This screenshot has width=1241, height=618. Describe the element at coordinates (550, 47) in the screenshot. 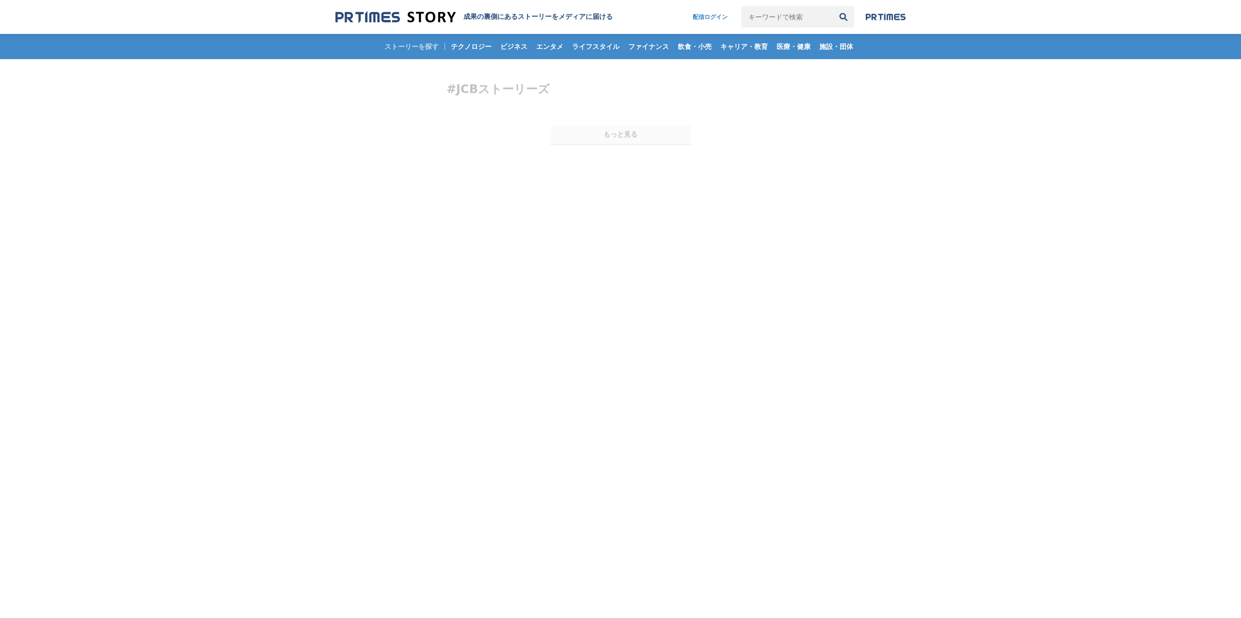

I see `a: エンタメ` at that location.